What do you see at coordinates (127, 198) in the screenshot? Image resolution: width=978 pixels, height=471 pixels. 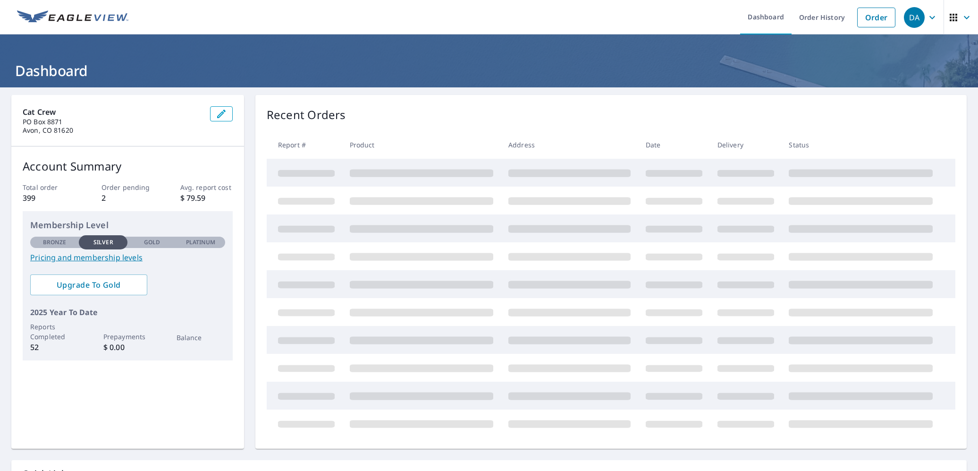 I see `p: 2` at bounding box center [127, 198].